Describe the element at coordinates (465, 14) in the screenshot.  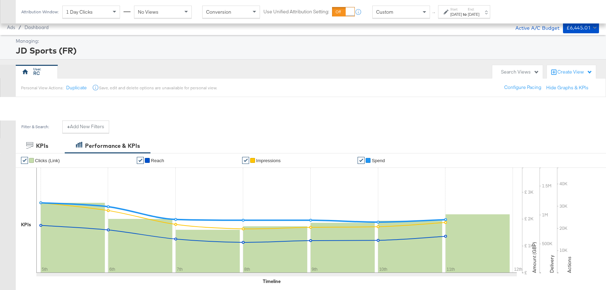
I see `strong: to` at that location.